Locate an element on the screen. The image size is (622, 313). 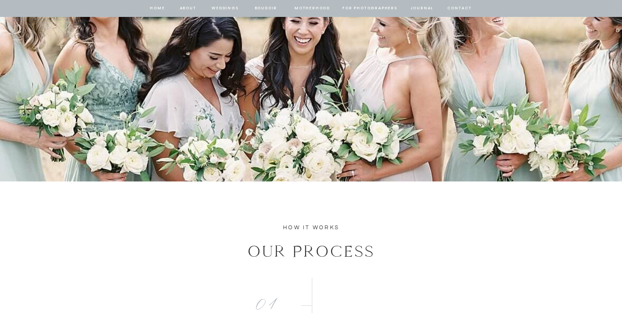
p: HOW IT WORKS is located at coordinates (311, 228).